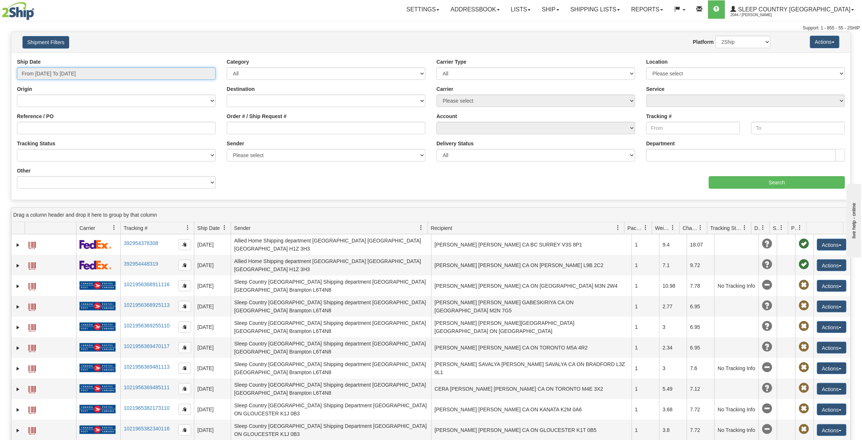  I want to click on span: Delivery Status, so click(757, 228).